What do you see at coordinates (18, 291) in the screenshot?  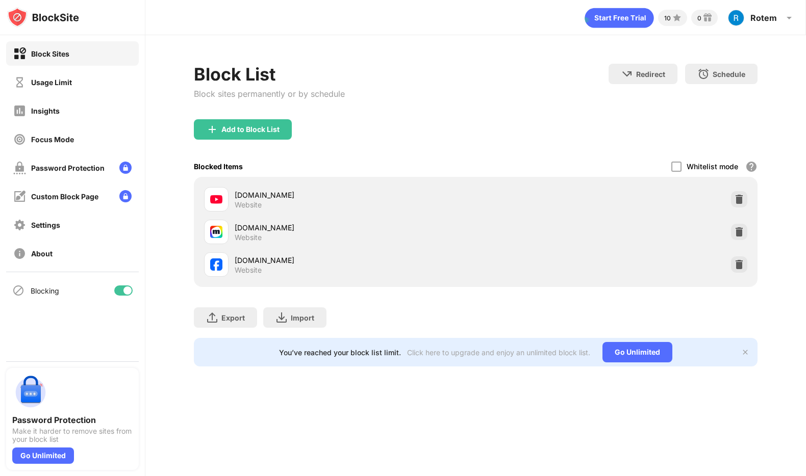 I see `img: blocking-icon.svg` at bounding box center [18, 291].